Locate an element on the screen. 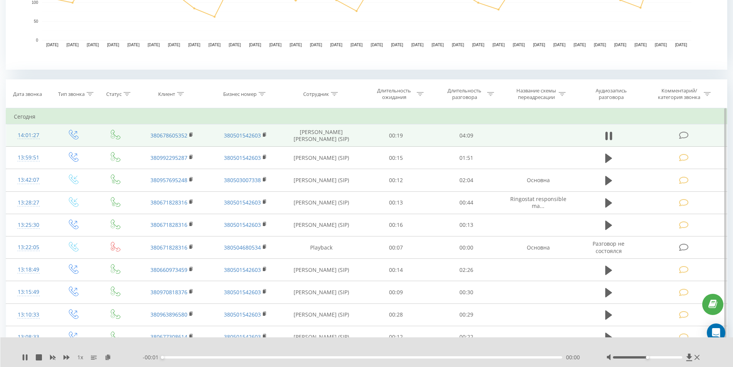 This screenshot has width=733, height=367. div: Open Intercom Messenger is located at coordinates (716, 332).